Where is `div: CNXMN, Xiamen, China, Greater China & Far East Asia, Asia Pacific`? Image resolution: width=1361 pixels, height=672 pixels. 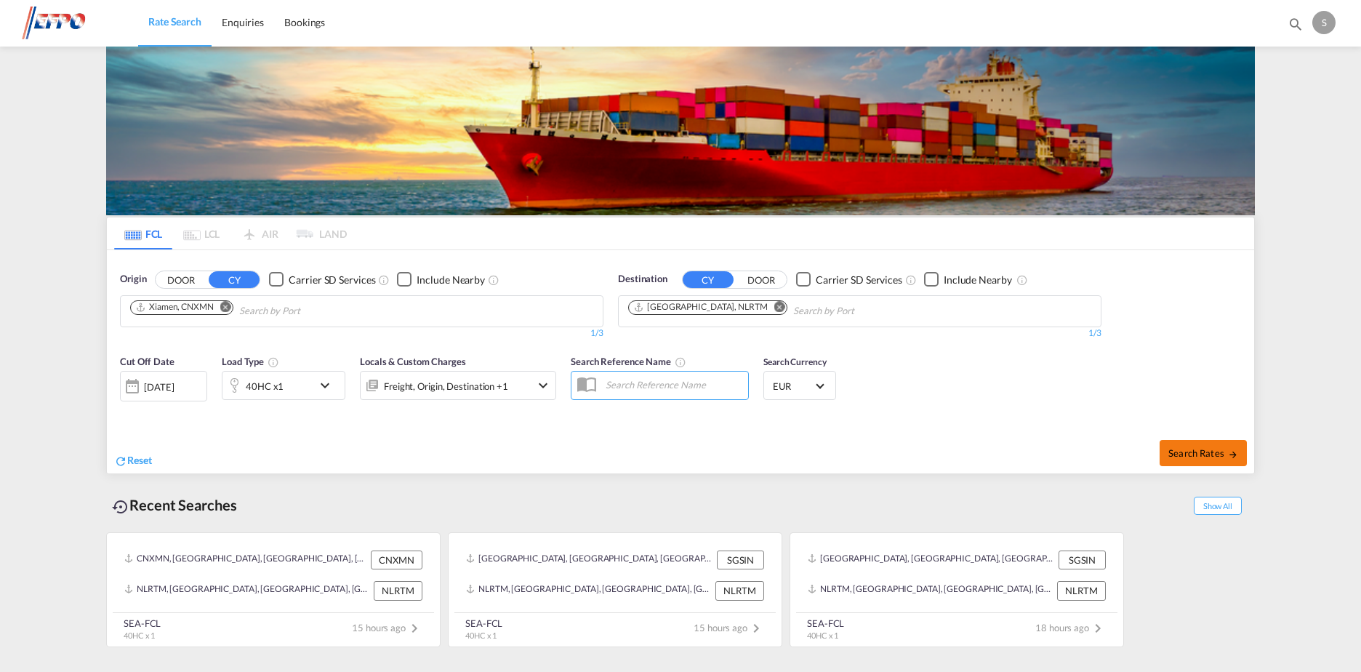 div: CNXMN, Xiamen, China, Greater China & Far East Asia, Asia Pacific is located at coordinates (246, 560).